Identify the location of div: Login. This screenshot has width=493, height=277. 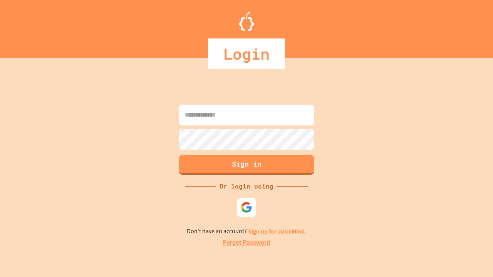
(246, 54).